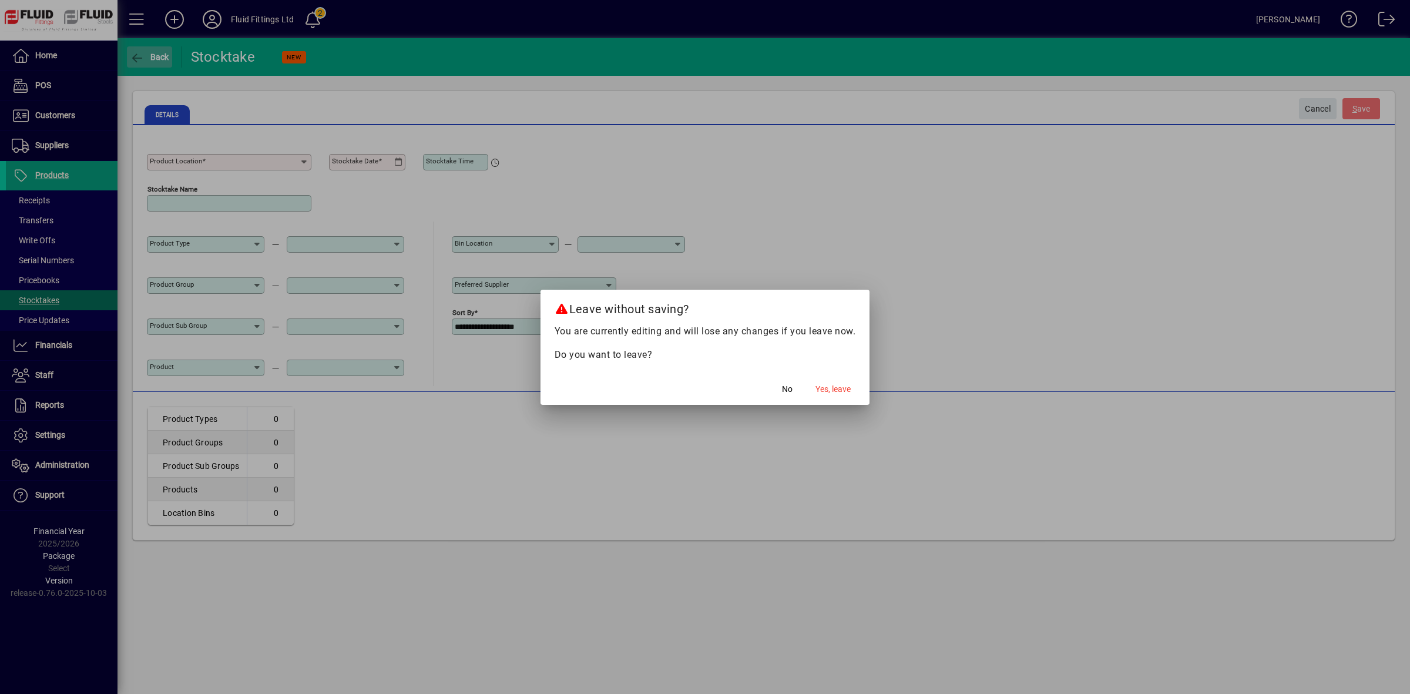  Describe the element at coordinates (705, 331) in the screenshot. I see `p: You are currently editing and will lose any changes if you leave now.` at that location.